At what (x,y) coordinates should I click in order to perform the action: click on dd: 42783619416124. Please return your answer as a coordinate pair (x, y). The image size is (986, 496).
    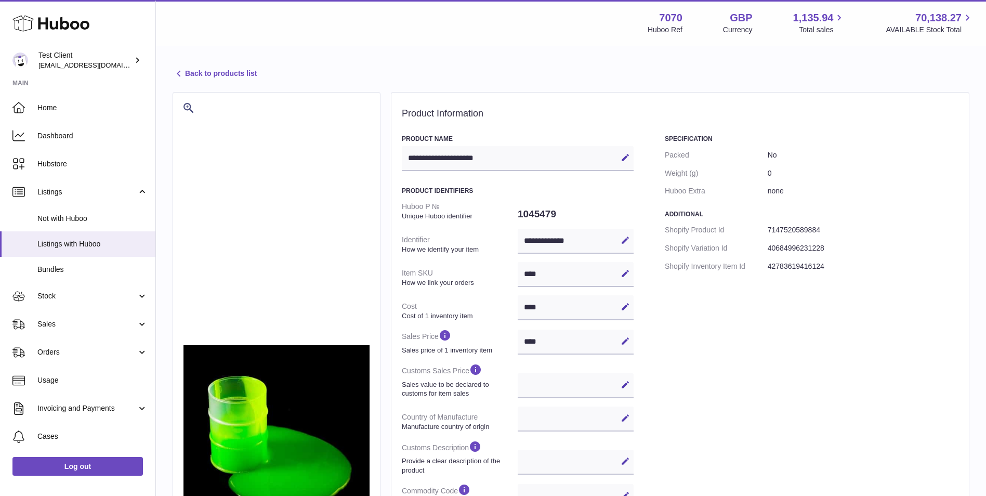
    Looking at the image, I should click on (862, 266).